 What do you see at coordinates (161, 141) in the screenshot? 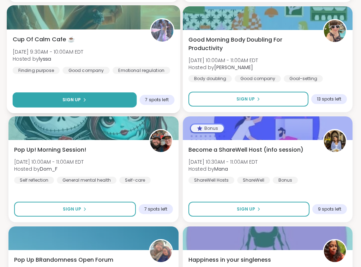
I see `img: Dom_F` at bounding box center [161, 141].